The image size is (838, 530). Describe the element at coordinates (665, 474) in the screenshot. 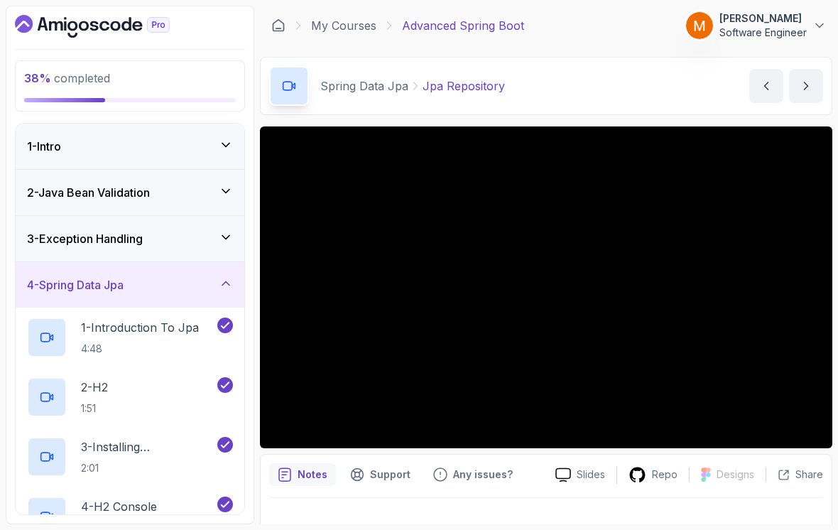

I see `p: Repo` at that location.